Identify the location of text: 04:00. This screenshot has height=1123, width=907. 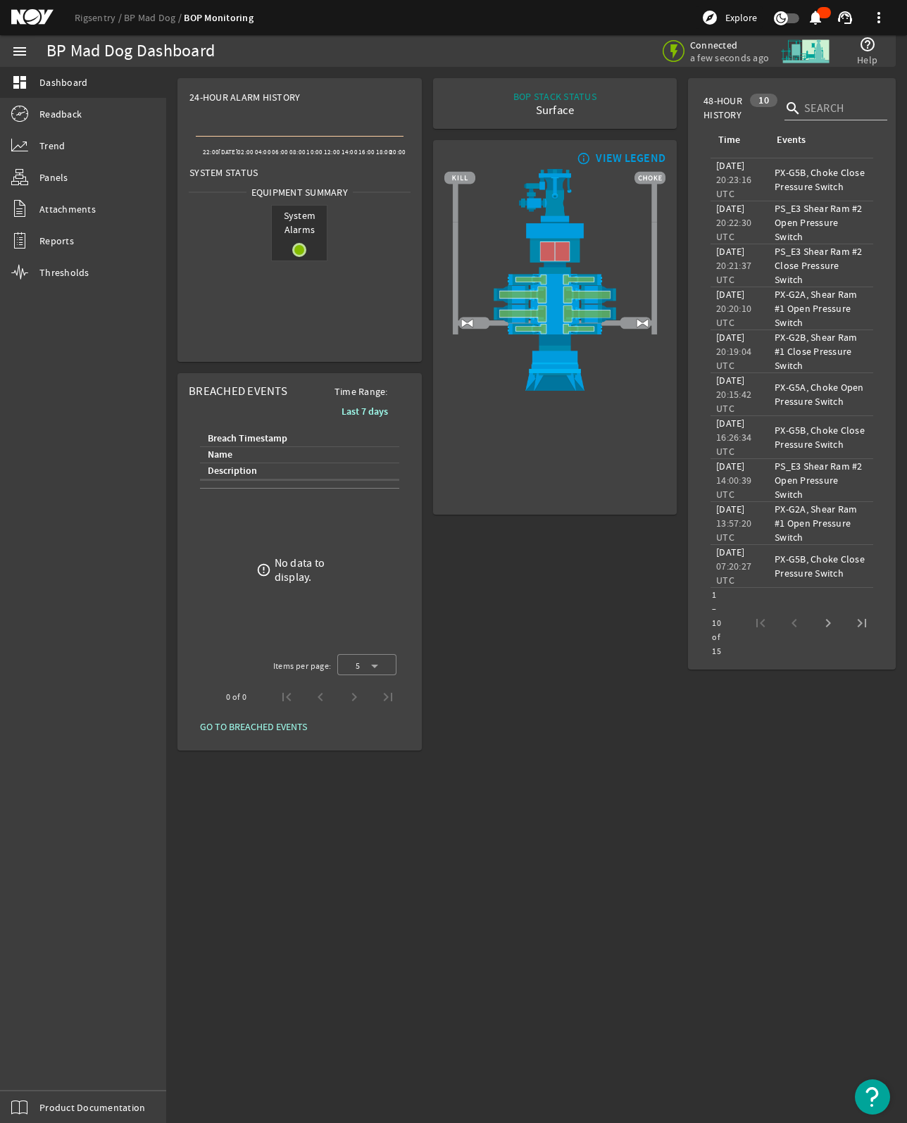
(263, 152).